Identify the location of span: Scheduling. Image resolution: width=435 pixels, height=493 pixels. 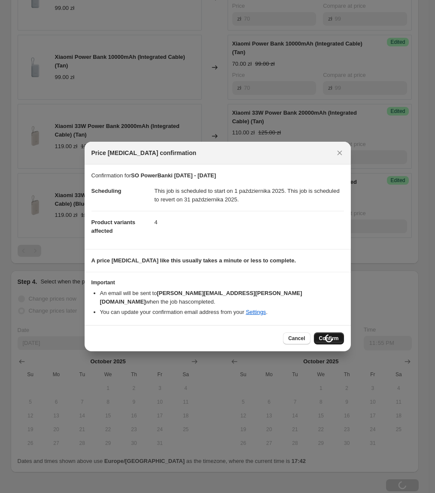
(107, 191).